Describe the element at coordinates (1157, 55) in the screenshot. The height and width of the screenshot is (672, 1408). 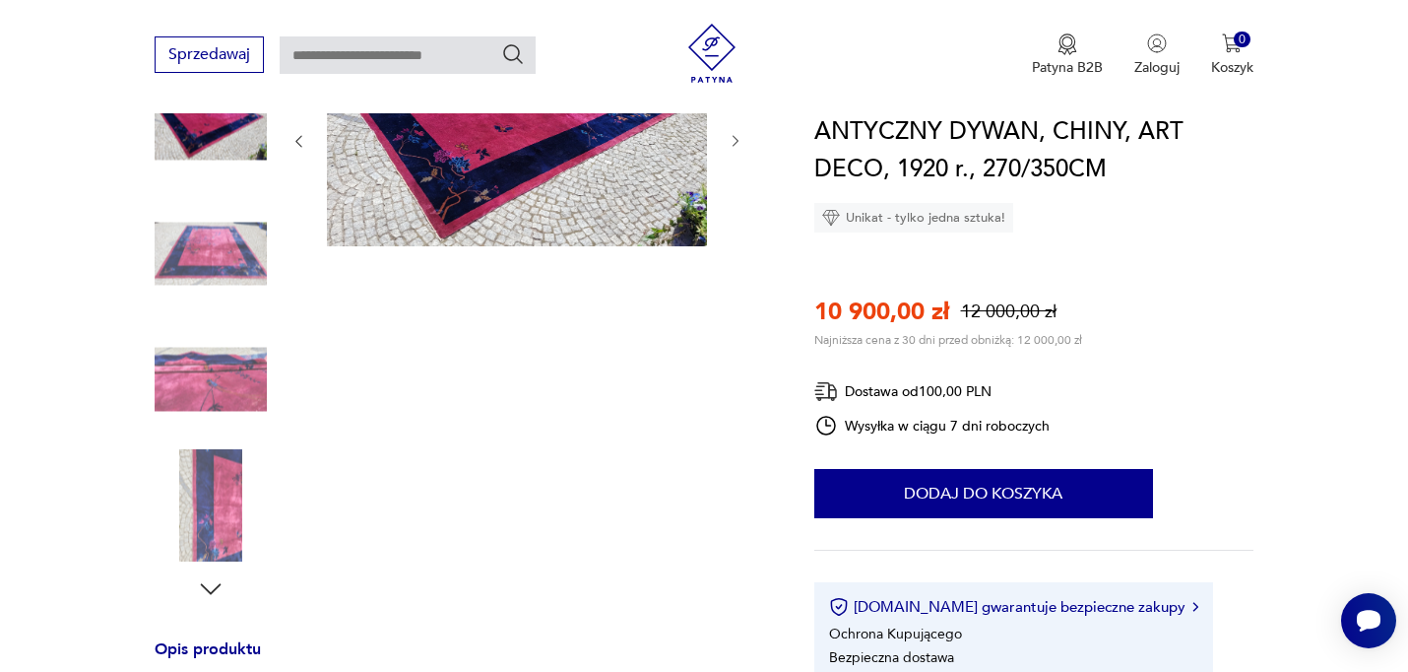
I see `button: Zaloguj` at that location.